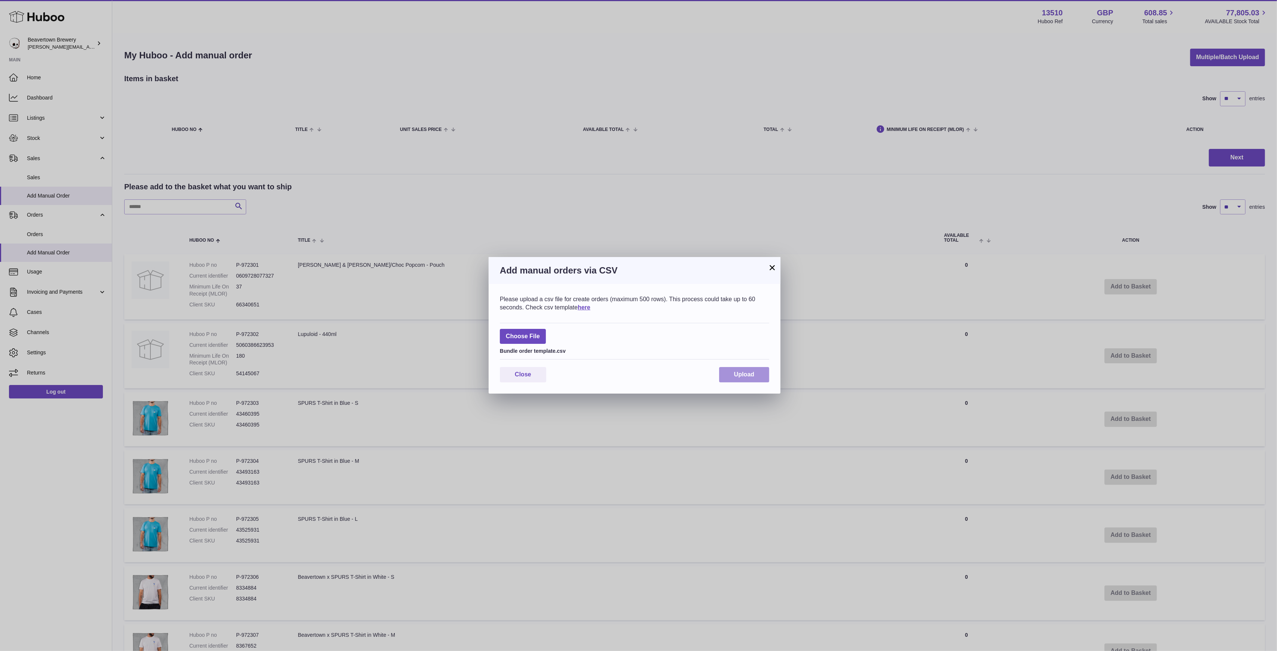  What do you see at coordinates (635, 303) in the screenshot?
I see `div: Please upload a csv file for create orders (maximum 500 rows). This process could take up to 60 s...` at bounding box center [635, 303].